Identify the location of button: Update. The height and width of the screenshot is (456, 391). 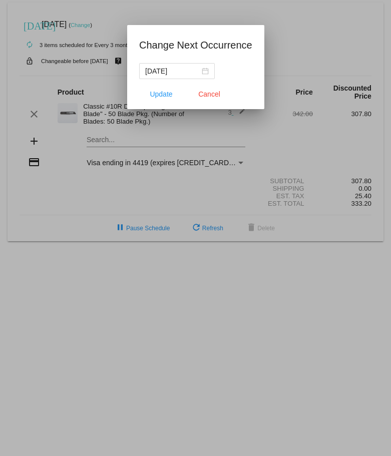
(161, 94).